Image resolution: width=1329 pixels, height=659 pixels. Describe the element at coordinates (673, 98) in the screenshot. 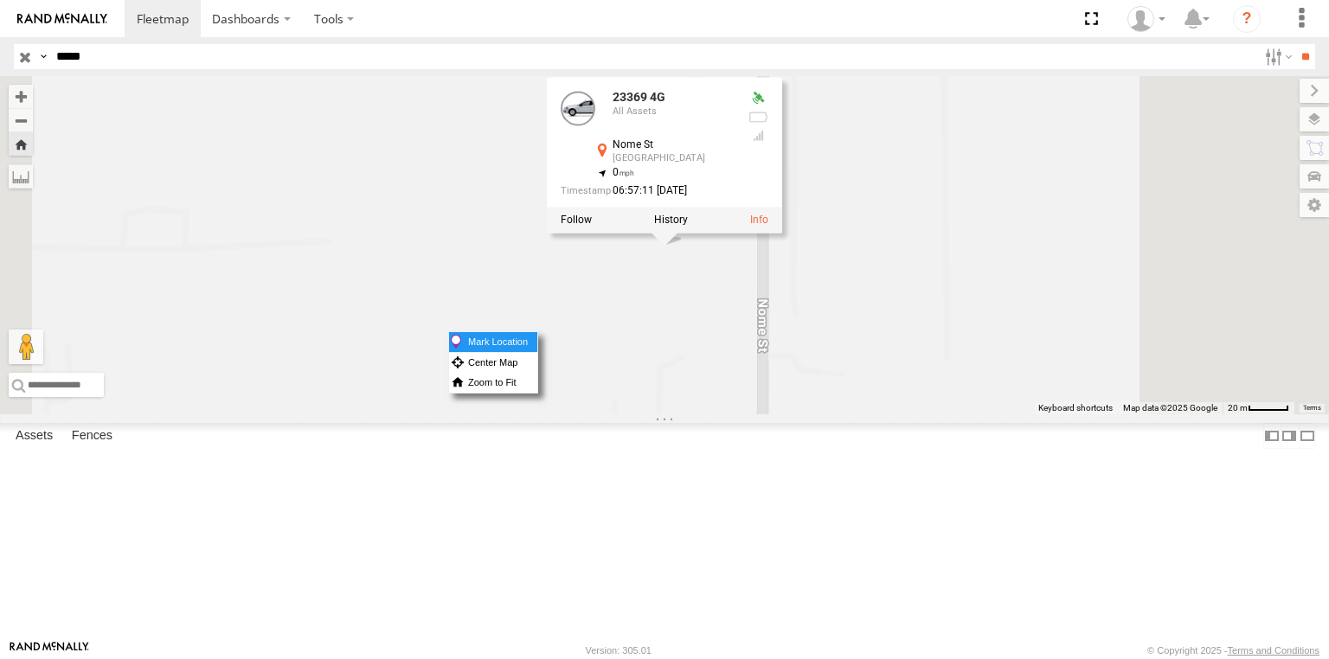

I see `div: 23369 4G` at that location.